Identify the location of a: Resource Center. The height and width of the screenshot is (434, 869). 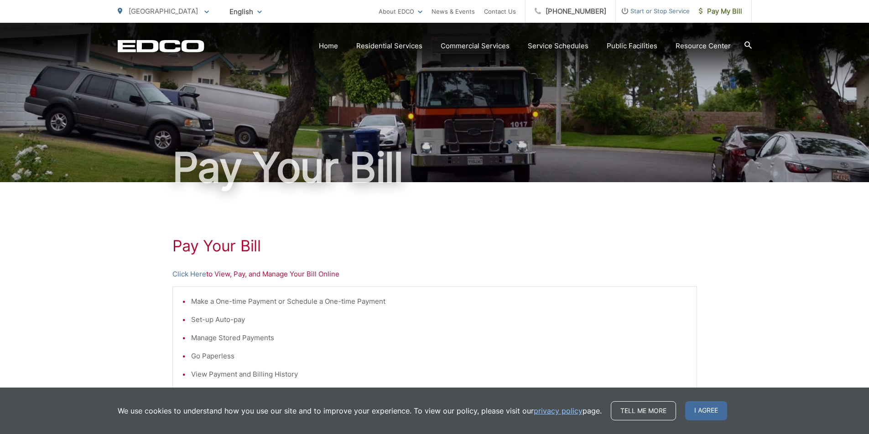
(703, 46).